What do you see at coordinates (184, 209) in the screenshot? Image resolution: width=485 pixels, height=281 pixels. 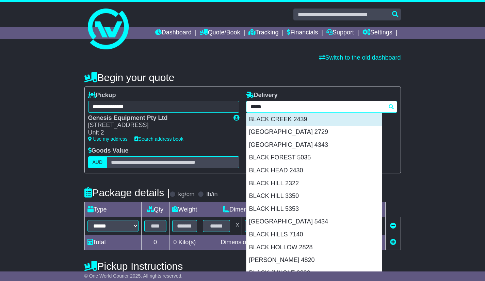 I see `td: Weight` at bounding box center [184, 209].